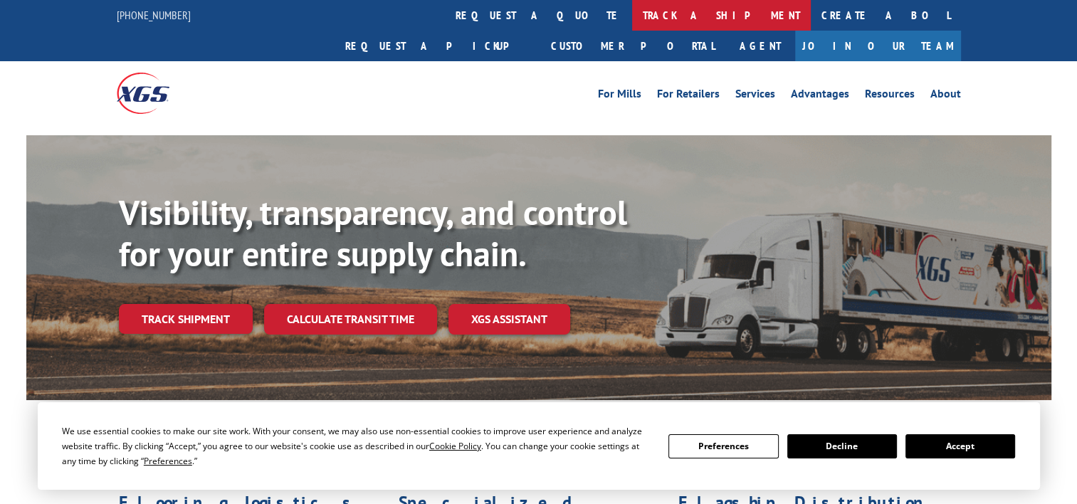 The height and width of the screenshot is (504, 1077). Describe the element at coordinates (945, 96) in the screenshot. I see `a: About` at that location.